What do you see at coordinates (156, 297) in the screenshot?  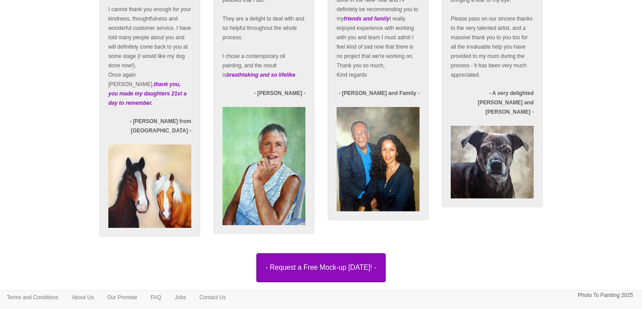 I see `a: FAQ` at bounding box center [156, 297].